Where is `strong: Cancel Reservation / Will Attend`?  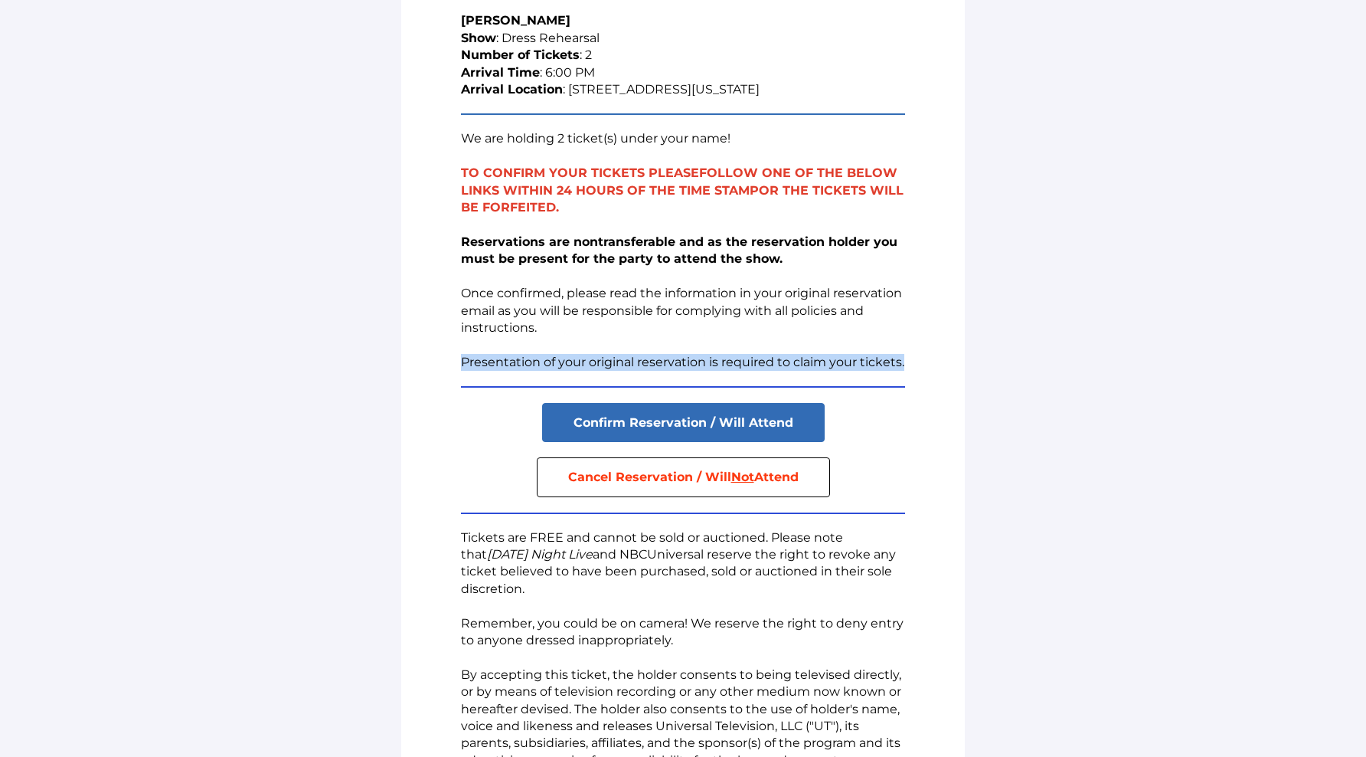
strong: Cancel Reservation / Will Attend is located at coordinates (683, 476).